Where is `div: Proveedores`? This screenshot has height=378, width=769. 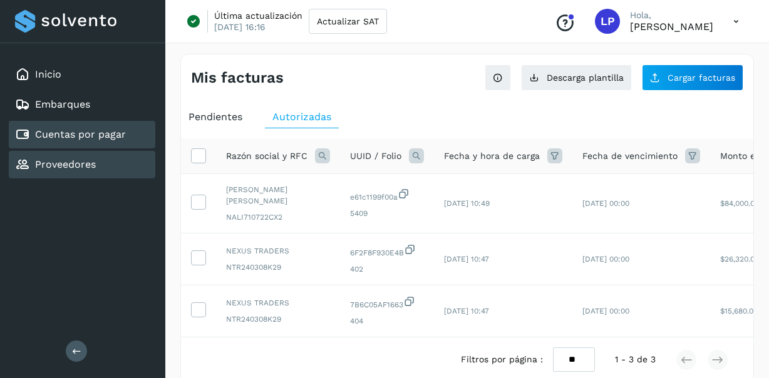 div: Proveedores is located at coordinates (82, 165).